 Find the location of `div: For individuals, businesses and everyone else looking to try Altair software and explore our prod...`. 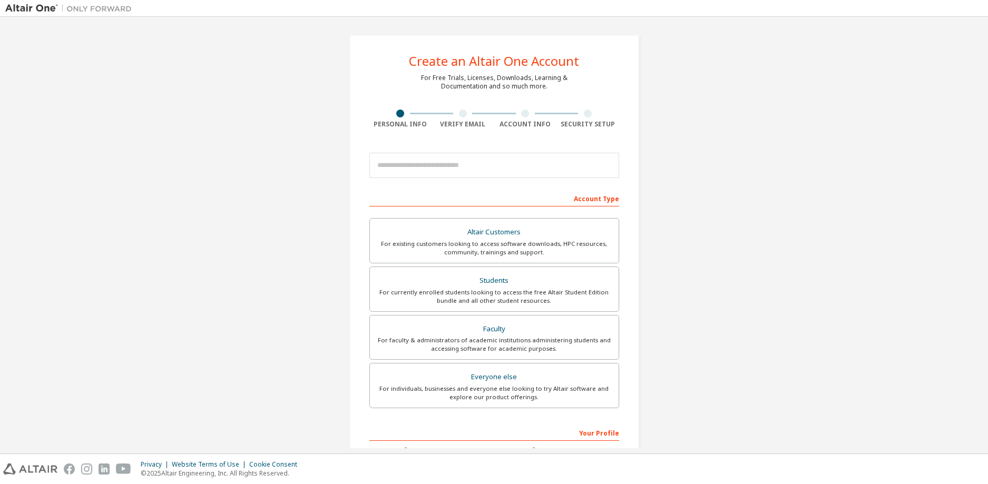

div: For individuals, businesses and everyone else looking to try Altair software and explore our prod... is located at coordinates (494, 393).